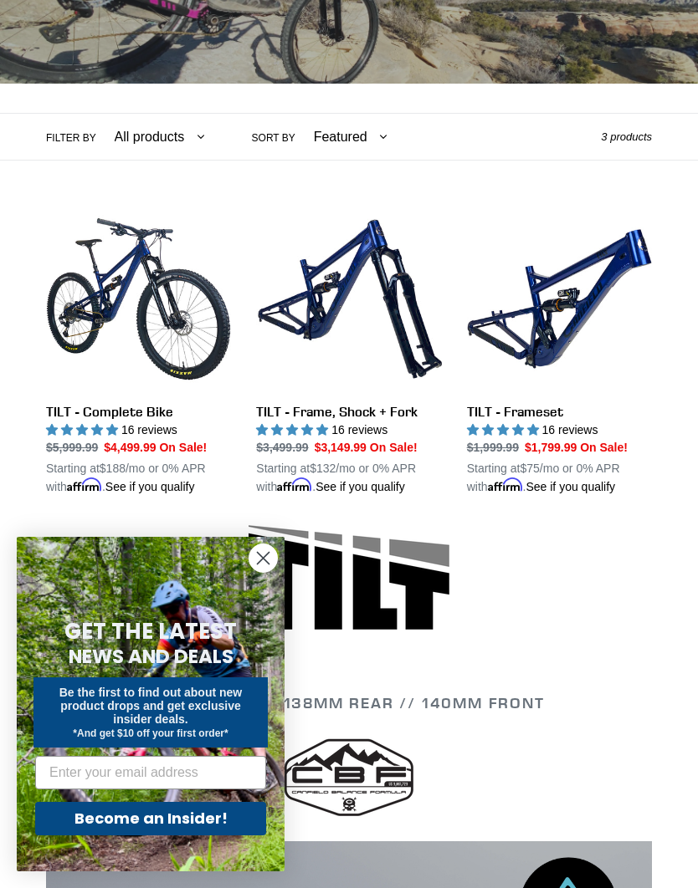  I want to click on input: Enter your email address, so click(151, 773).